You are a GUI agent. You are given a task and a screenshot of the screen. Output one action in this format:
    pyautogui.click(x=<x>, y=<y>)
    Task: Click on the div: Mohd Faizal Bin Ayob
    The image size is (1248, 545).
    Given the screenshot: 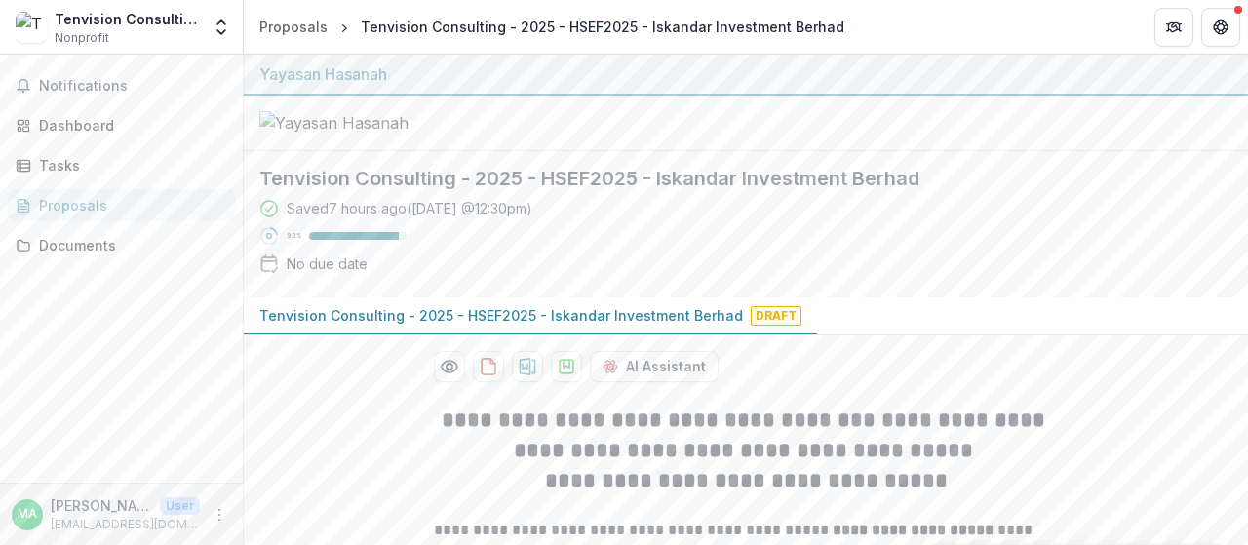 What is the action you would take?
    pyautogui.click(x=27, y=514)
    